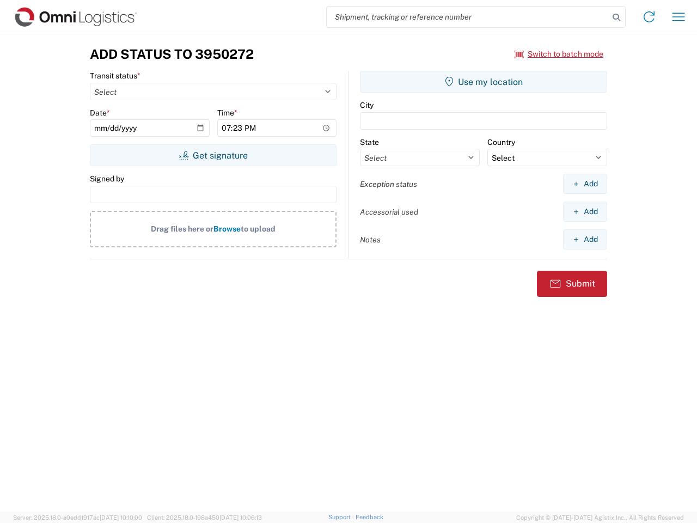 The height and width of the screenshot is (523, 697). What do you see at coordinates (389, 212) in the screenshot?
I see `label: Accessorial used` at bounding box center [389, 212].